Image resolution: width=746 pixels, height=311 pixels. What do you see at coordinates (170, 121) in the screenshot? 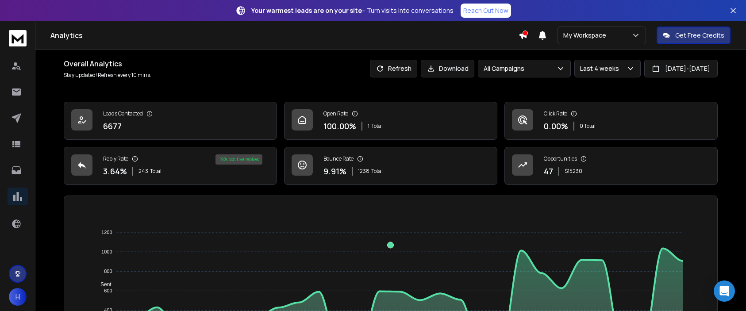
I see `a: Leads Contacted6677` at bounding box center [170, 121].